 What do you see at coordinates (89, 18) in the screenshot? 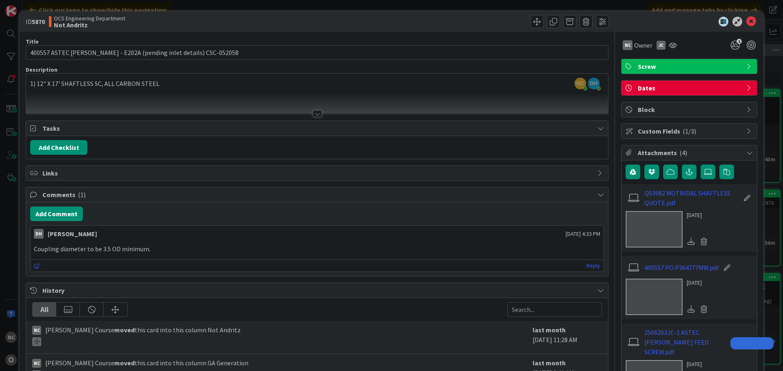
I see `span: OCS Engineering Department` at bounding box center [89, 18].